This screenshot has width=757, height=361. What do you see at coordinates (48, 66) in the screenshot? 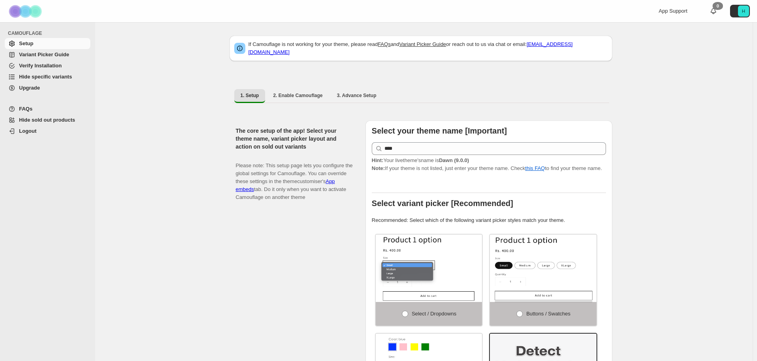
I see `a: Verify Installation` at bounding box center [48, 66].